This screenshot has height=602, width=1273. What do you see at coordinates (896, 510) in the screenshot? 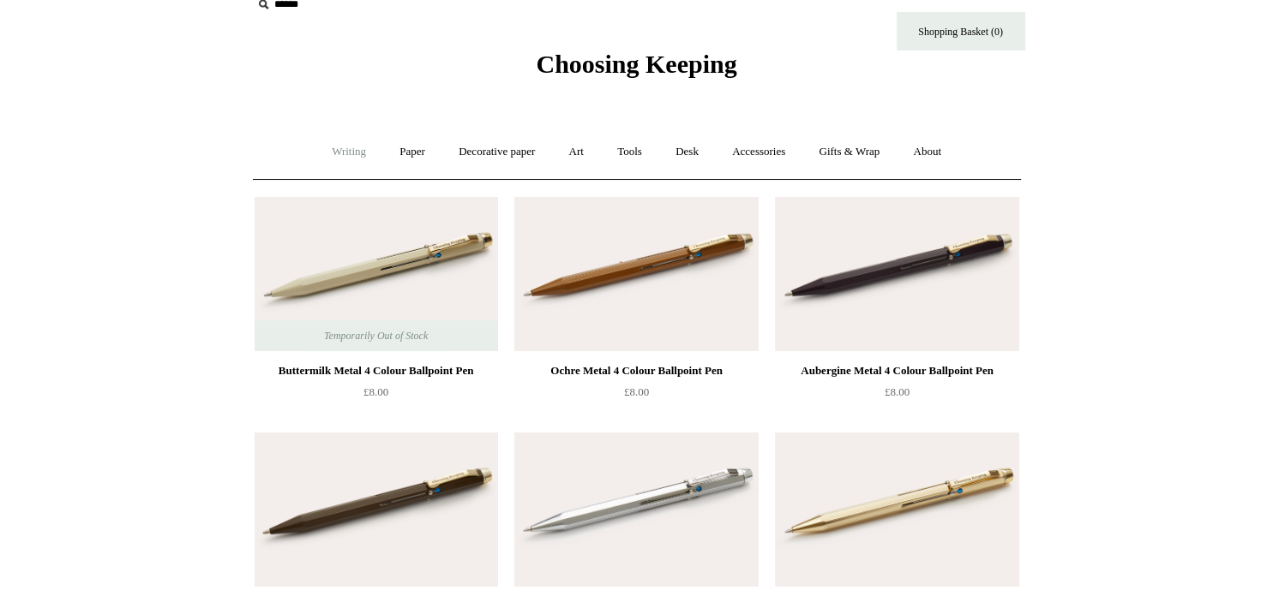
I see `img: Gold Metal 4 Colour Ballpoint Pen` at bounding box center [896, 510].